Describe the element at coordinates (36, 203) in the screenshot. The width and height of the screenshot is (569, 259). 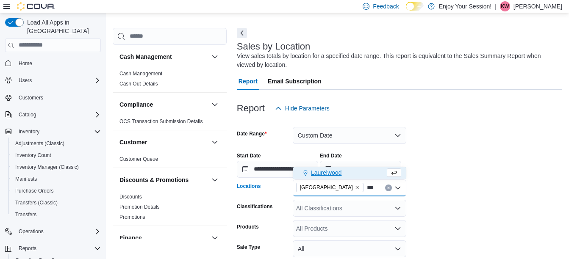
I see `span: Transfers (Classic)` at that location.